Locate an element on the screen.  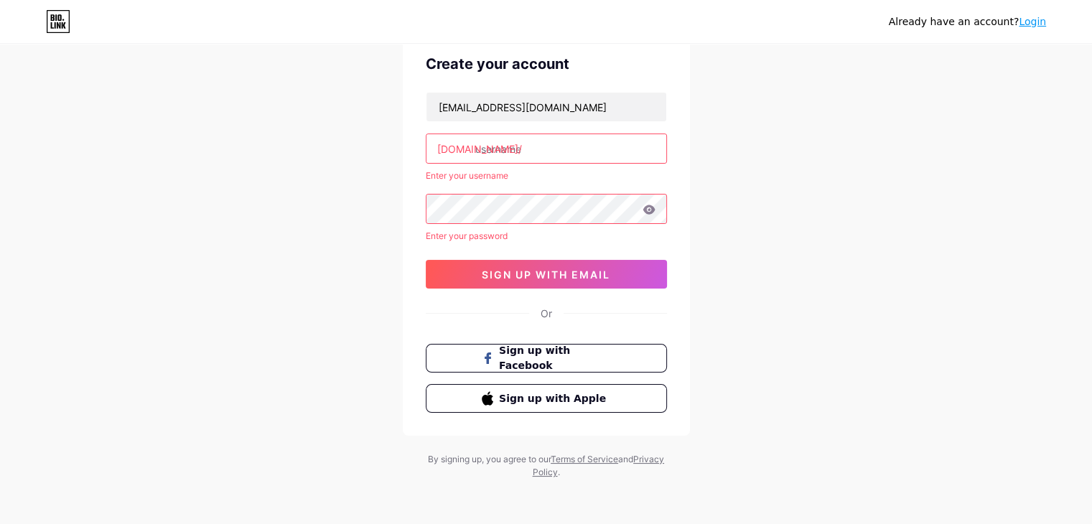
div: Enter your password is located at coordinates (547, 236).